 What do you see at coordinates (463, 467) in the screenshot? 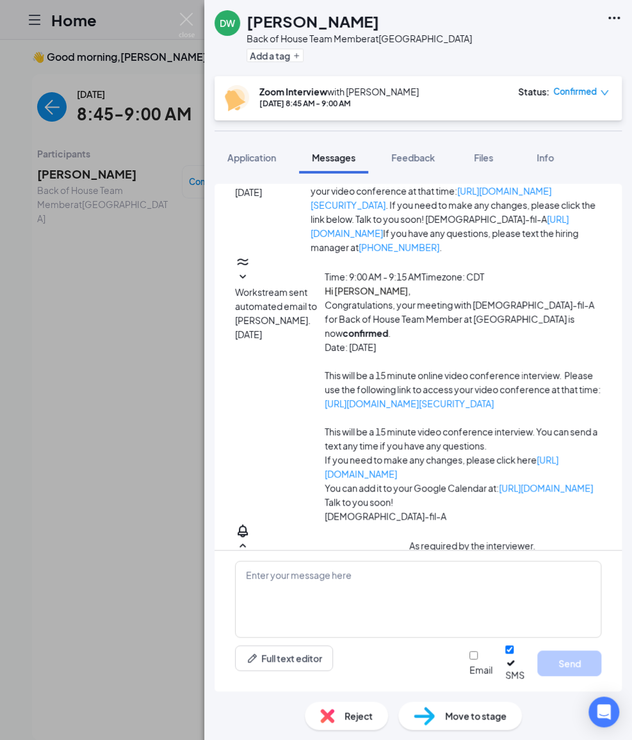
I see `p: If you need to make any changes, please click here` at bounding box center [463, 467].